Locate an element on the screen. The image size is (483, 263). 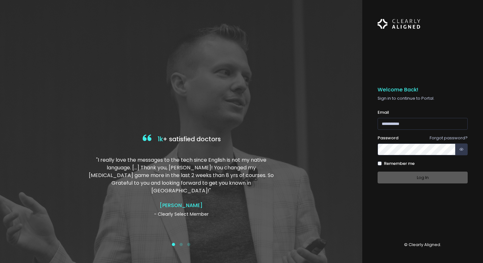
h4: + satisfied doctors is located at coordinates (181, 139).